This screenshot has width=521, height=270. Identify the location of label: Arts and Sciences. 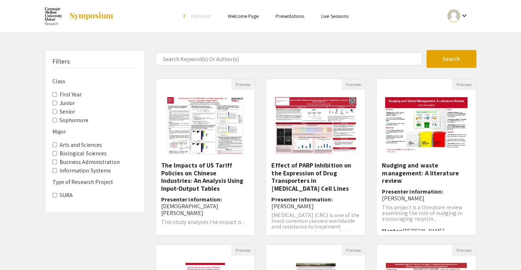
(81, 145).